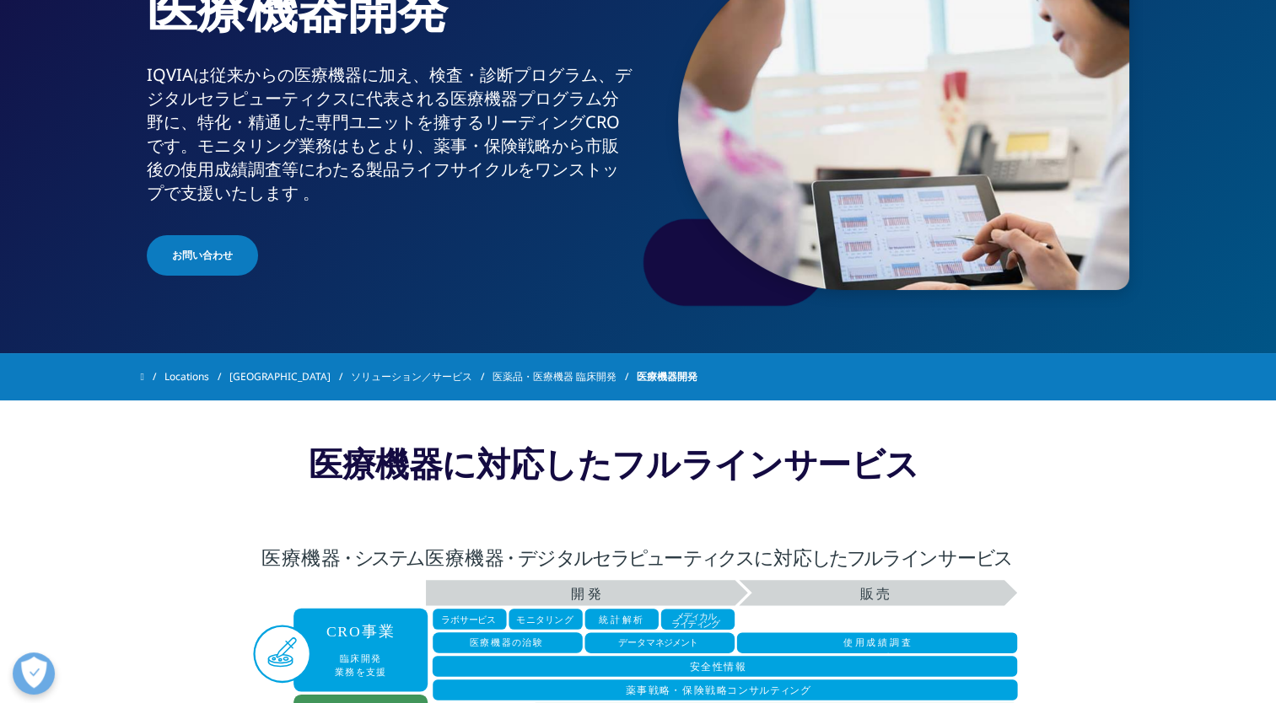 The image size is (1276, 703). I want to click on span: 医療機器開発, so click(667, 377).